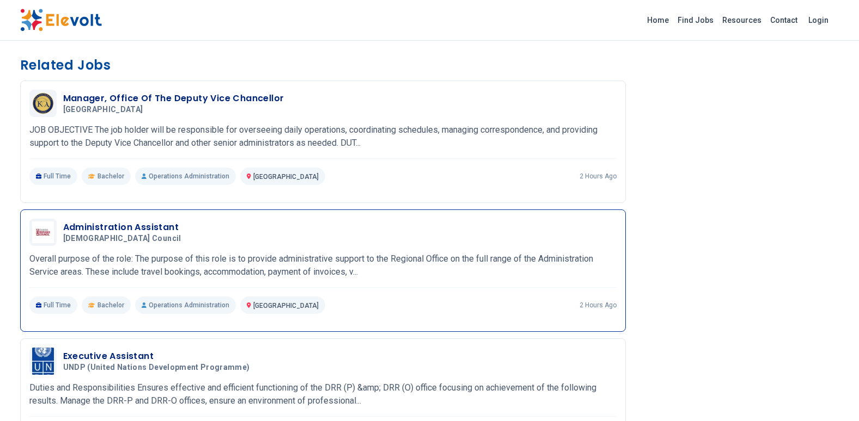 This screenshot has height=421, width=859. Describe the element at coordinates (323, 137) in the screenshot. I see `p: JOB OBJECTIVE The job holder will be responsible for overseeing daily operations, coordinating sc...` at that location.